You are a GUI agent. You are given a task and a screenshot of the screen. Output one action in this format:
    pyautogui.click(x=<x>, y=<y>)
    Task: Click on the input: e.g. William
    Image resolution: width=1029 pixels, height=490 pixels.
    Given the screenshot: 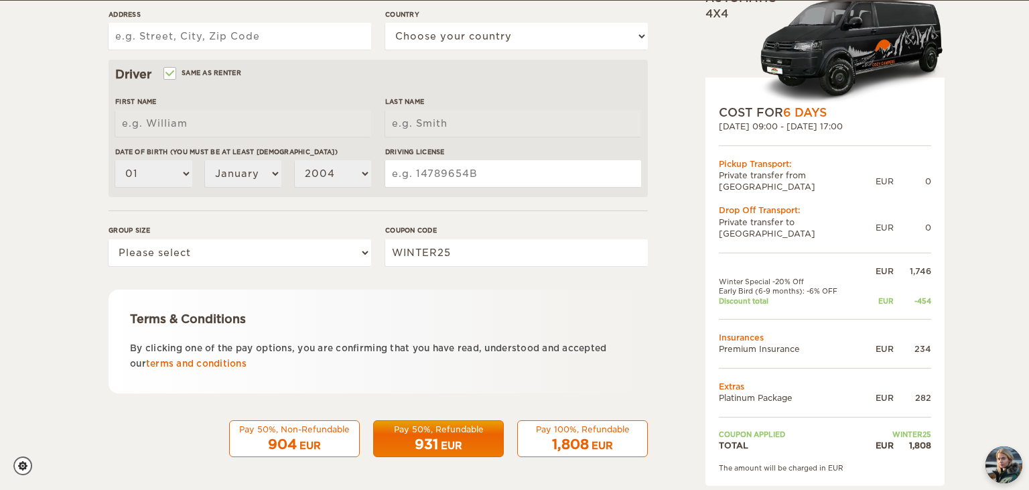 What is the action you would take?
    pyautogui.click(x=243, y=123)
    